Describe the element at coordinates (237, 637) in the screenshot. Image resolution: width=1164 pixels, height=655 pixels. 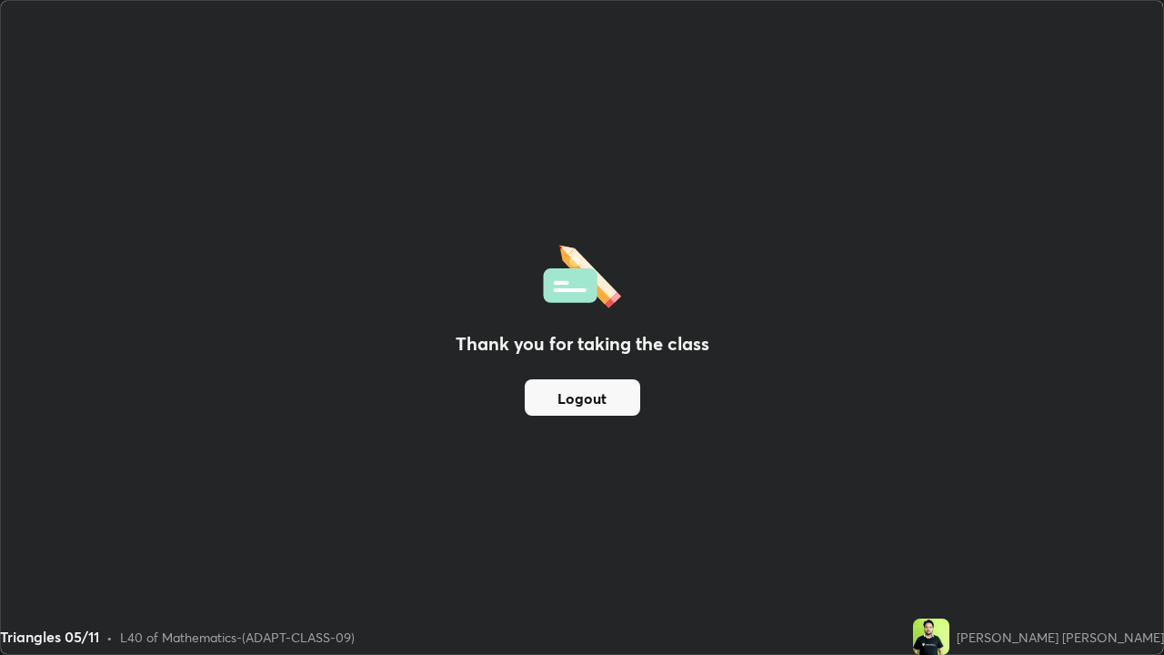
I see `div: L40 of Mathematics-(ADAPT-CLASS-09)` at that location.